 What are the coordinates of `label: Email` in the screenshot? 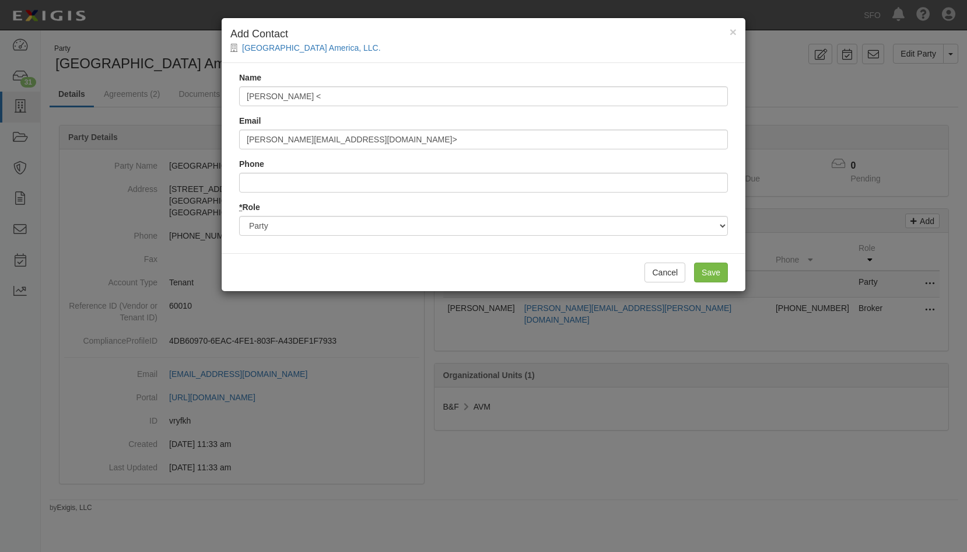 It's located at (250, 121).